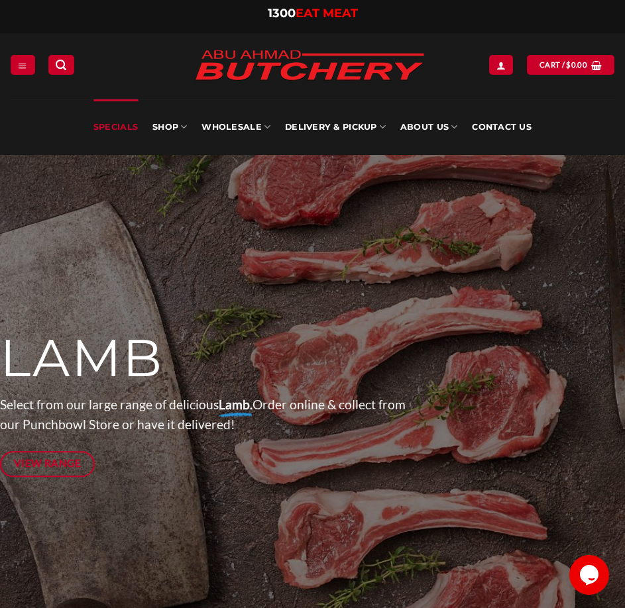 This screenshot has height=608, width=625. I want to click on span: 1300, so click(282, 13).